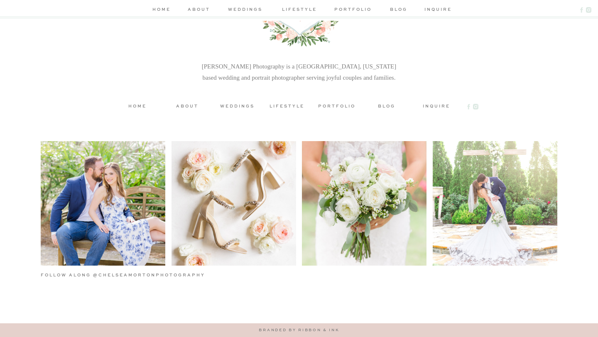  I want to click on nav: blog, so click(398, 10).